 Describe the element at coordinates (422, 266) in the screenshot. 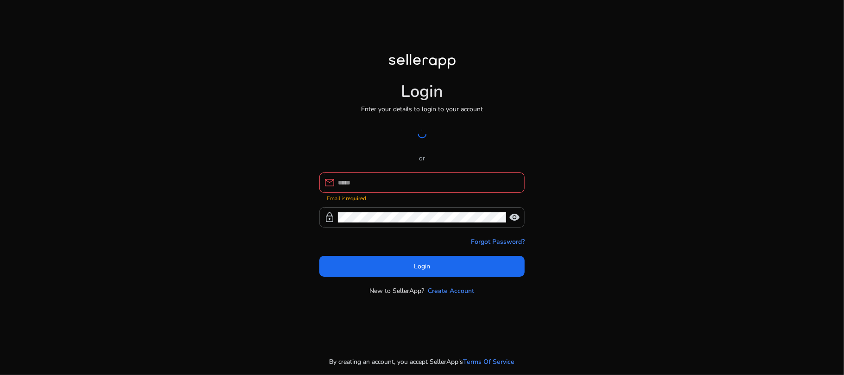

I see `span: Login` at that location.